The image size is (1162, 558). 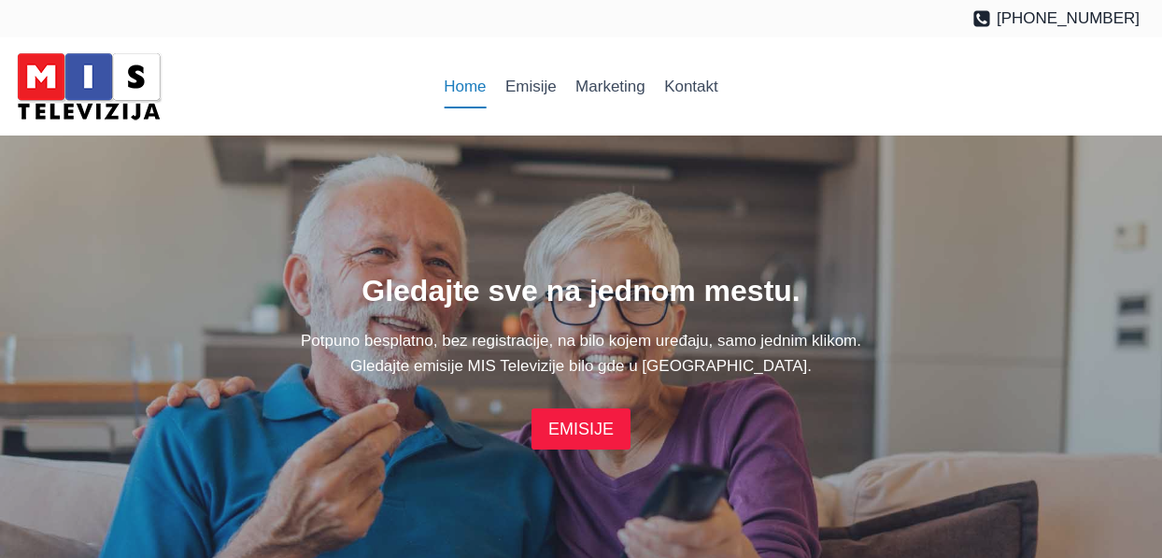 I want to click on a: Kontakt, so click(x=691, y=87).